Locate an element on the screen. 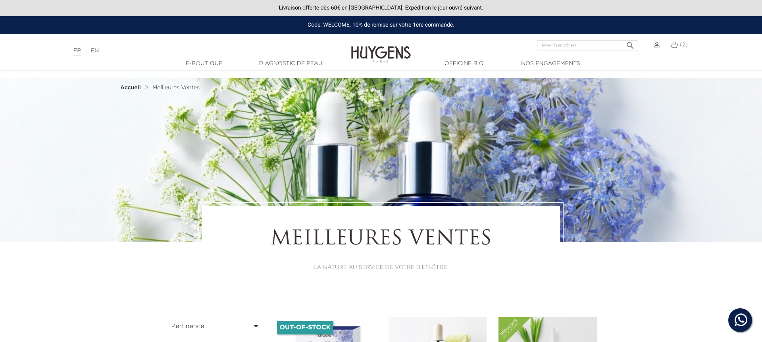  a: Accueil is located at coordinates (131, 88).